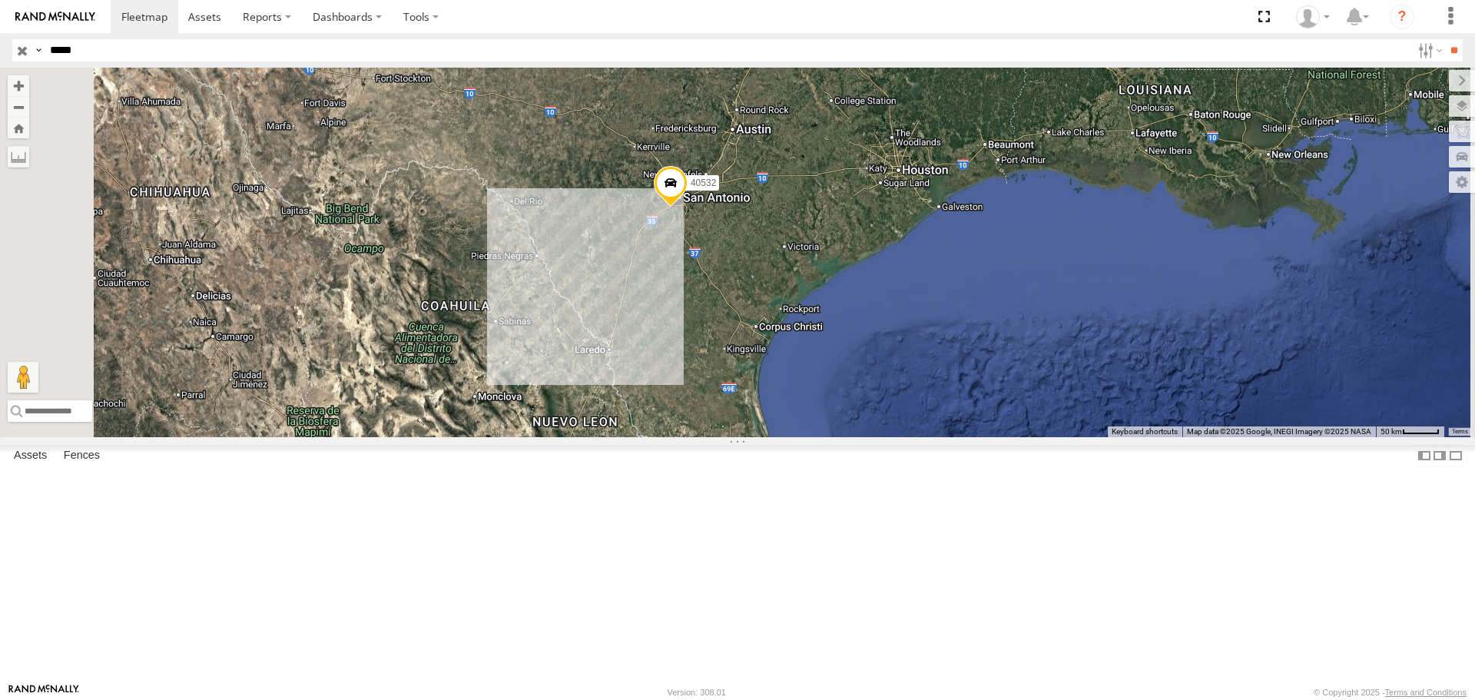  Describe the element at coordinates (38, 50) in the screenshot. I see `label: Search Query` at that location.